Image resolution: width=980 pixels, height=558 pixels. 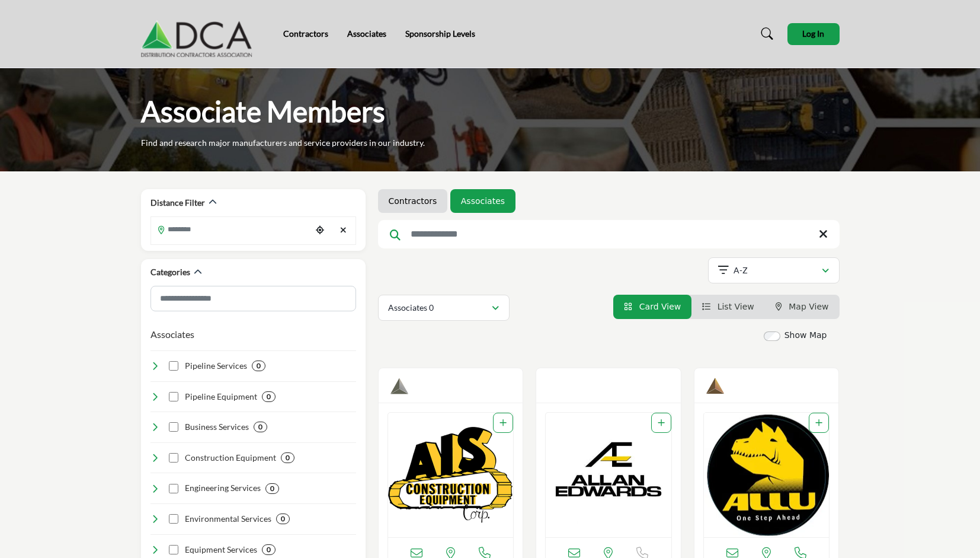 What do you see at coordinates (228, 518) in the screenshot?
I see `h4: Environmental Services: Services focused on ensuring pipeline projects meet environmental regulat...` at bounding box center [228, 518].